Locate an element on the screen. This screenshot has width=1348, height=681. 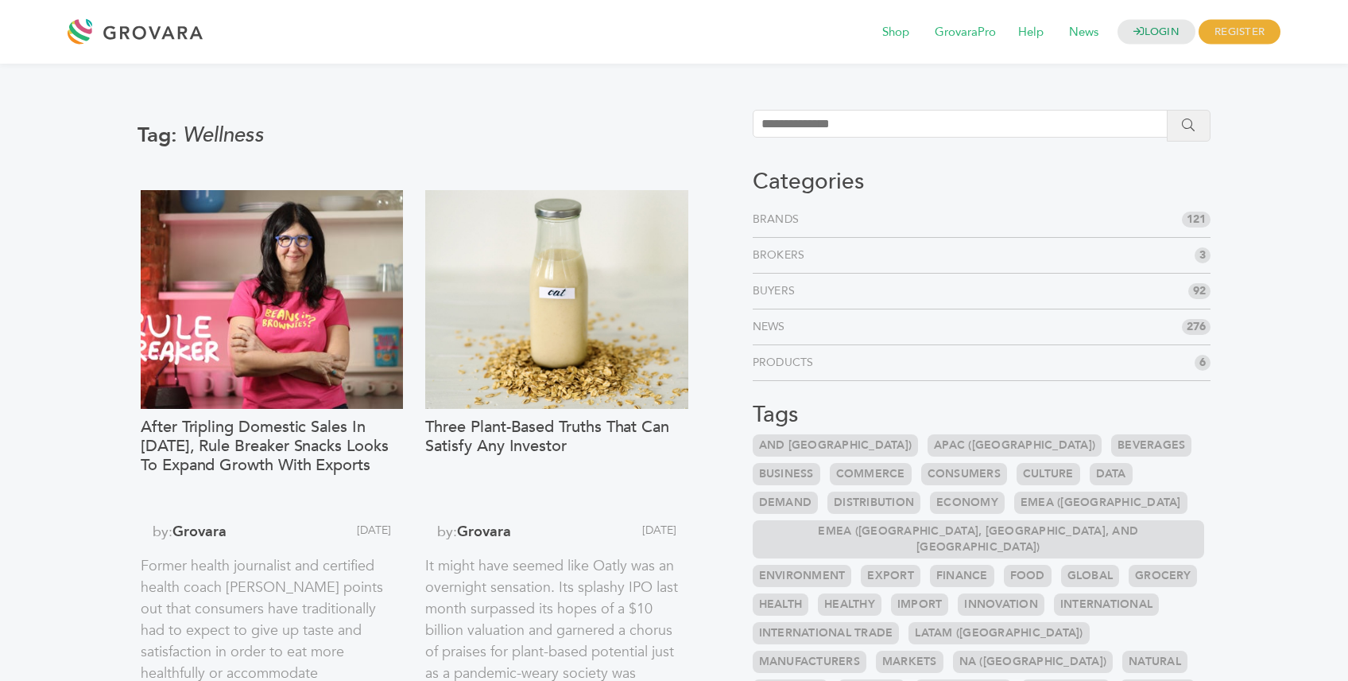
a: Manufacturers is located at coordinates (809, 662).